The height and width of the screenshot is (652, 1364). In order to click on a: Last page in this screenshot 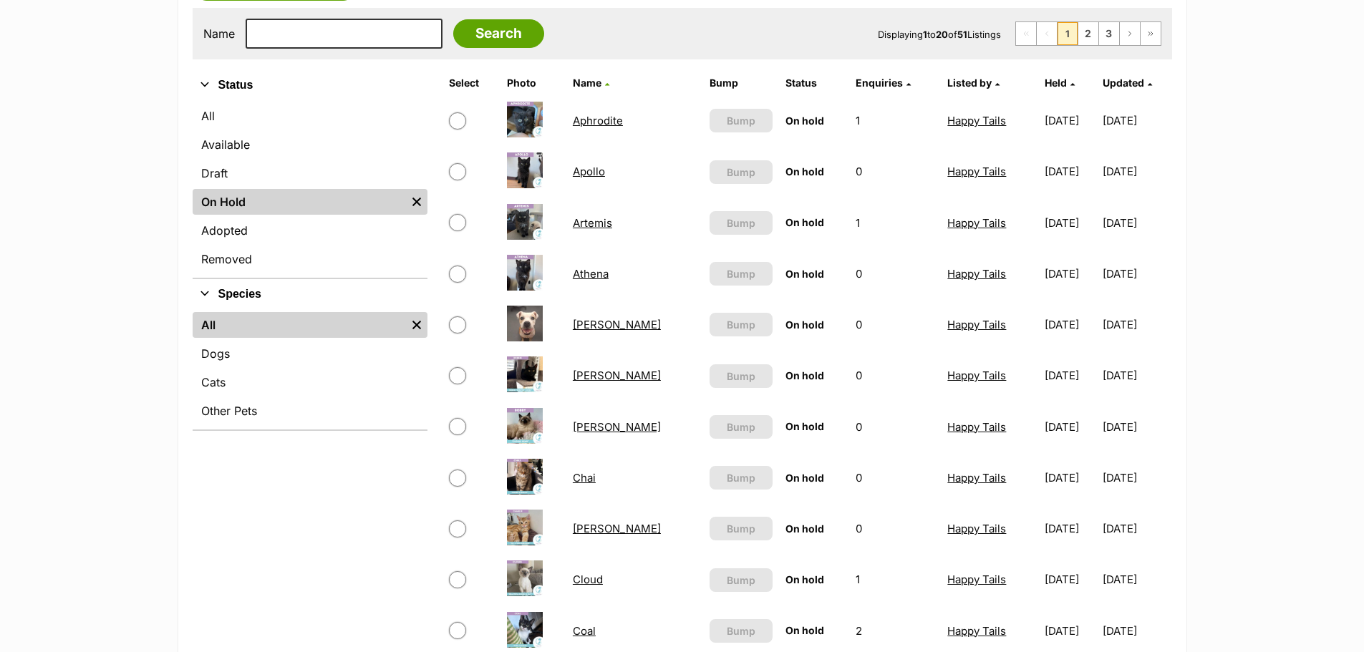, I will do `click(1151, 34)`.